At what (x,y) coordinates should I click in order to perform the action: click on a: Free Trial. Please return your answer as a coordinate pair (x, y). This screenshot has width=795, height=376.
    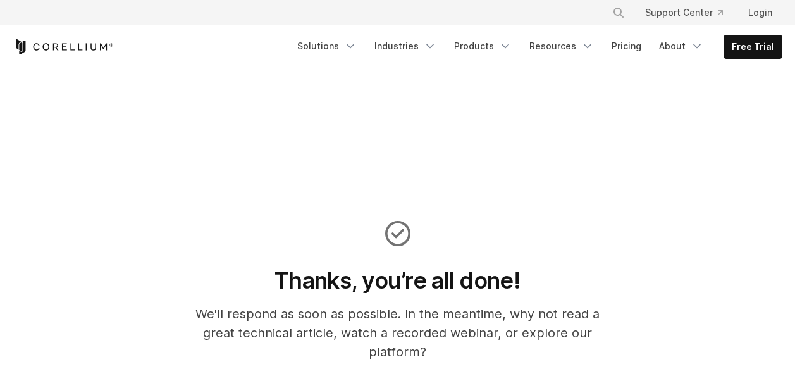
    Looking at the image, I should click on (752, 47).